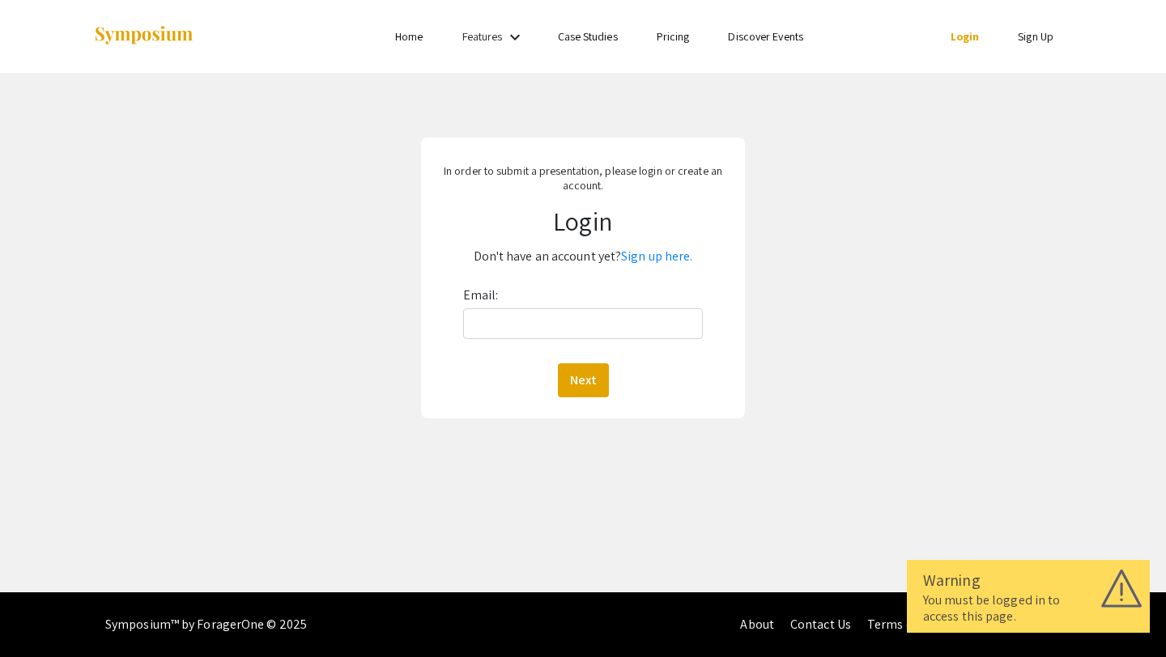 This screenshot has height=657, width=1166. Describe the element at coordinates (481, 296) in the screenshot. I see `label: Email:` at that location.